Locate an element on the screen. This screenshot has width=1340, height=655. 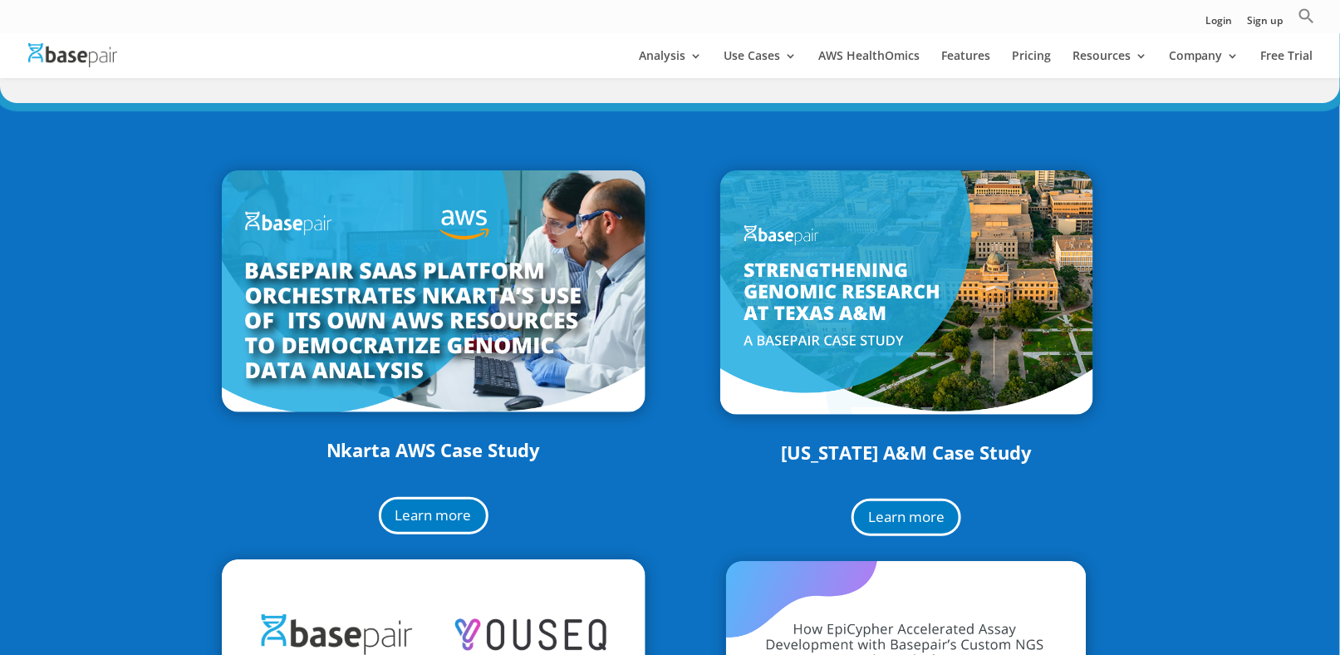
a: Login is located at coordinates (1219, 24).